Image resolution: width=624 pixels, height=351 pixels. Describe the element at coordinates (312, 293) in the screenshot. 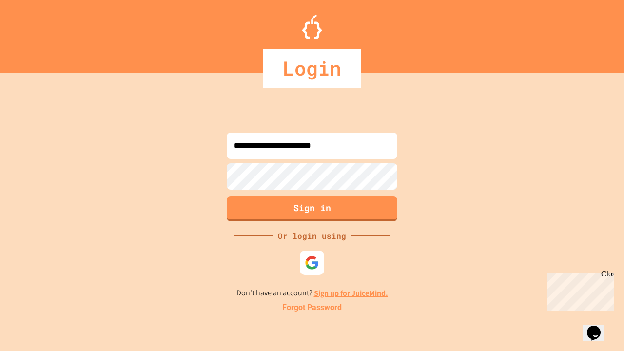

I see `p: Don't have an account?` at that location.